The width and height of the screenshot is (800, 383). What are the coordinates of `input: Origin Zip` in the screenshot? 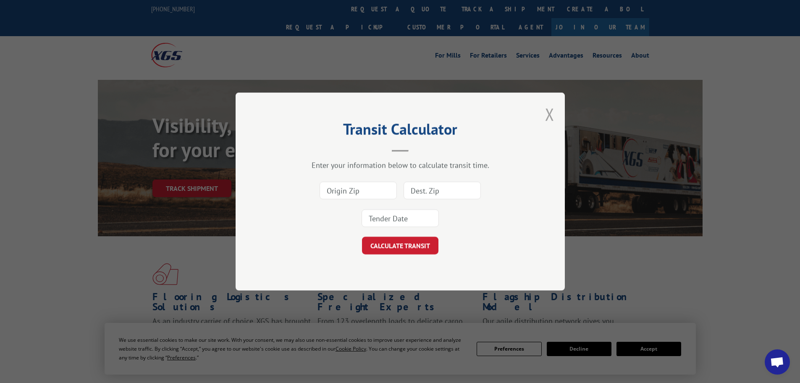 It's located at (358, 190).